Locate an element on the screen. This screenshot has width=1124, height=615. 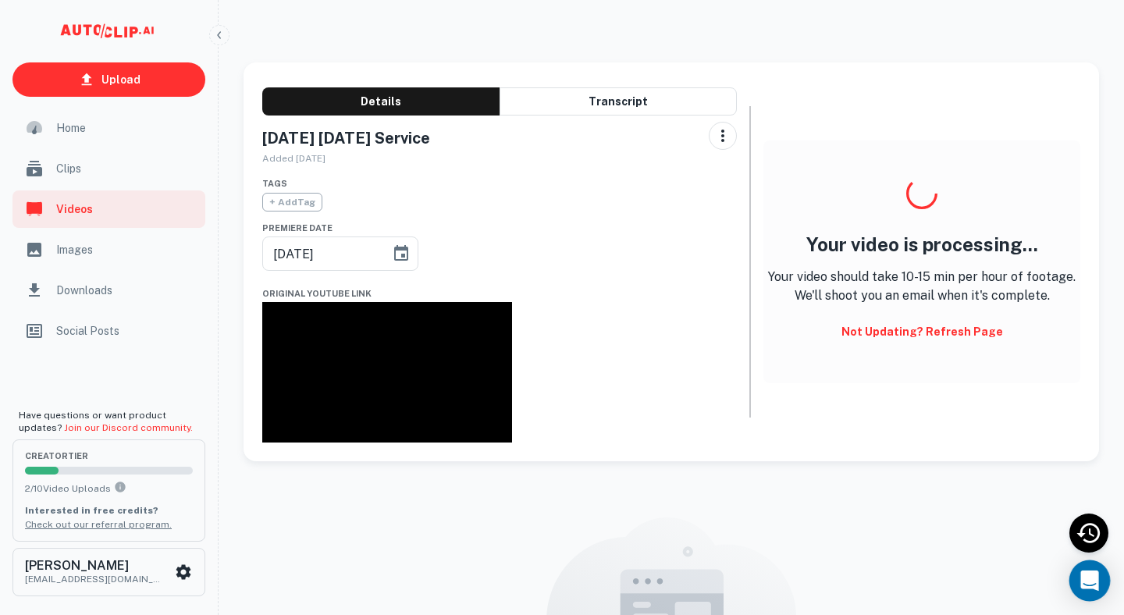
a: Social Posts is located at coordinates (108, 331).